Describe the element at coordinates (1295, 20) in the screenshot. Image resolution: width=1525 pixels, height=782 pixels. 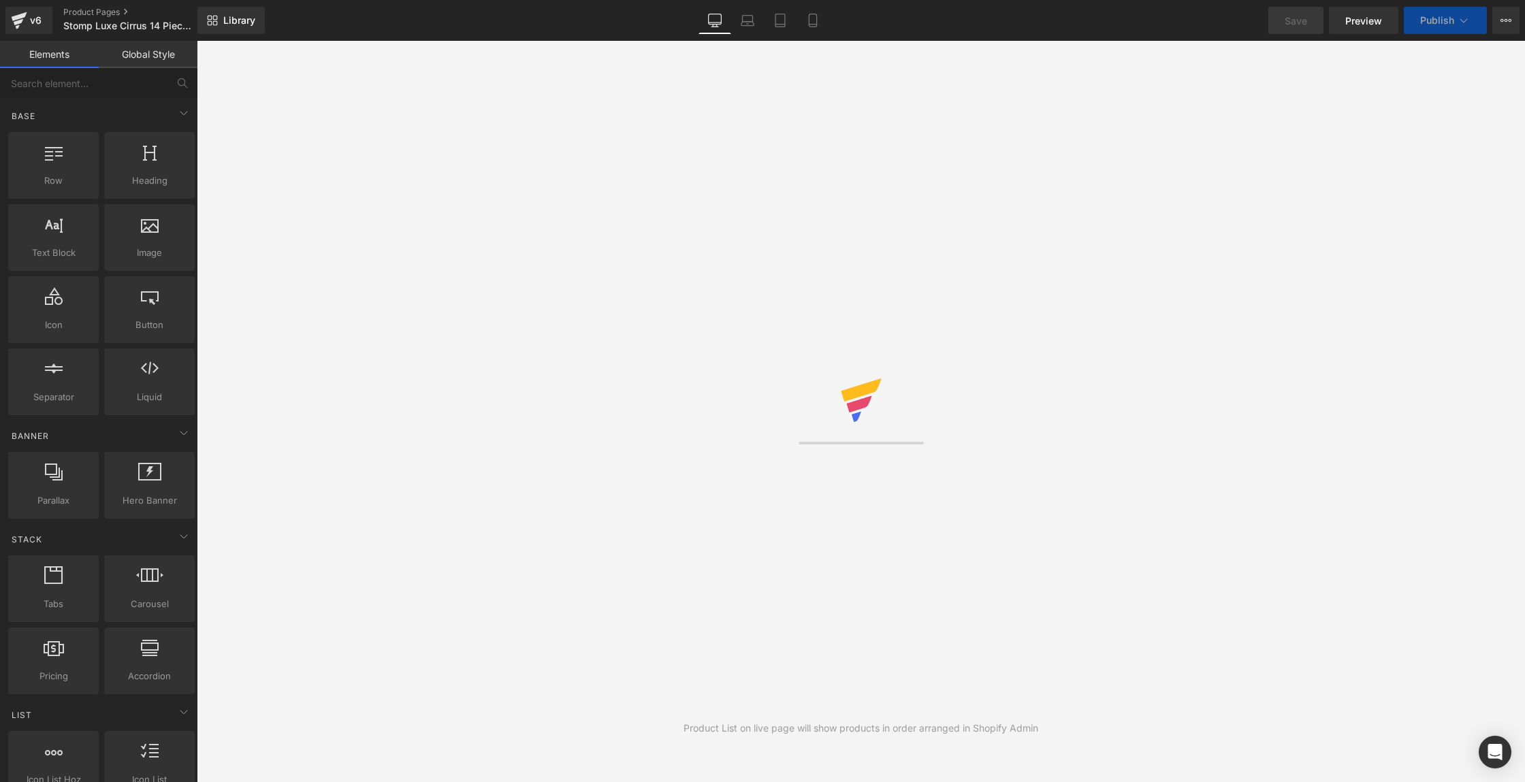
I see `span: Save` at that location.